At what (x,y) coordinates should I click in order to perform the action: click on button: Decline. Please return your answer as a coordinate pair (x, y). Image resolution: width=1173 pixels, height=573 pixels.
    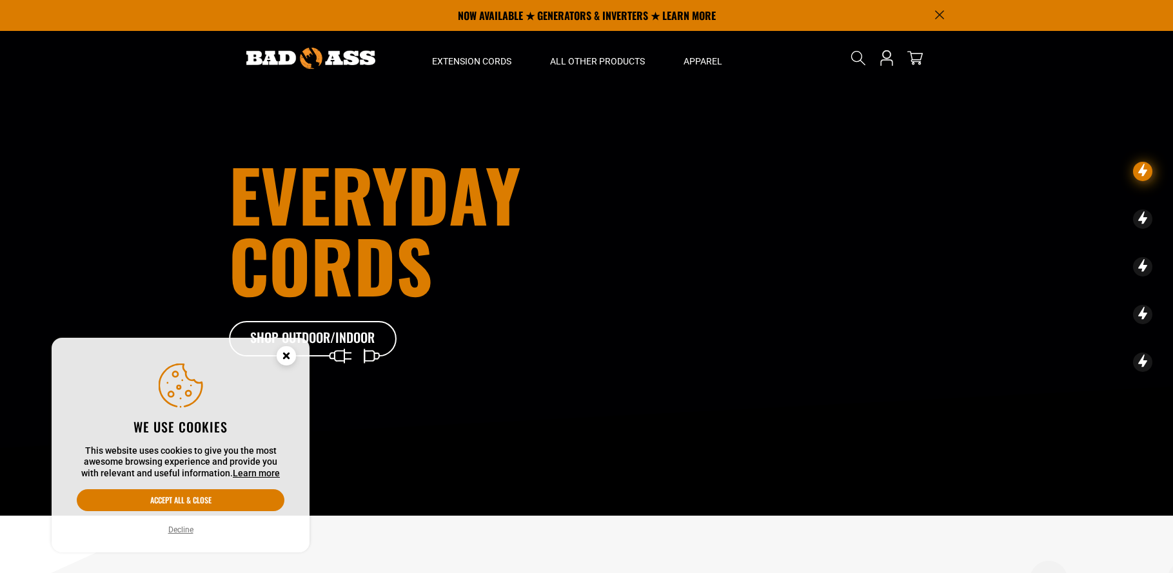
    Looking at the image, I should click on (181, 530).